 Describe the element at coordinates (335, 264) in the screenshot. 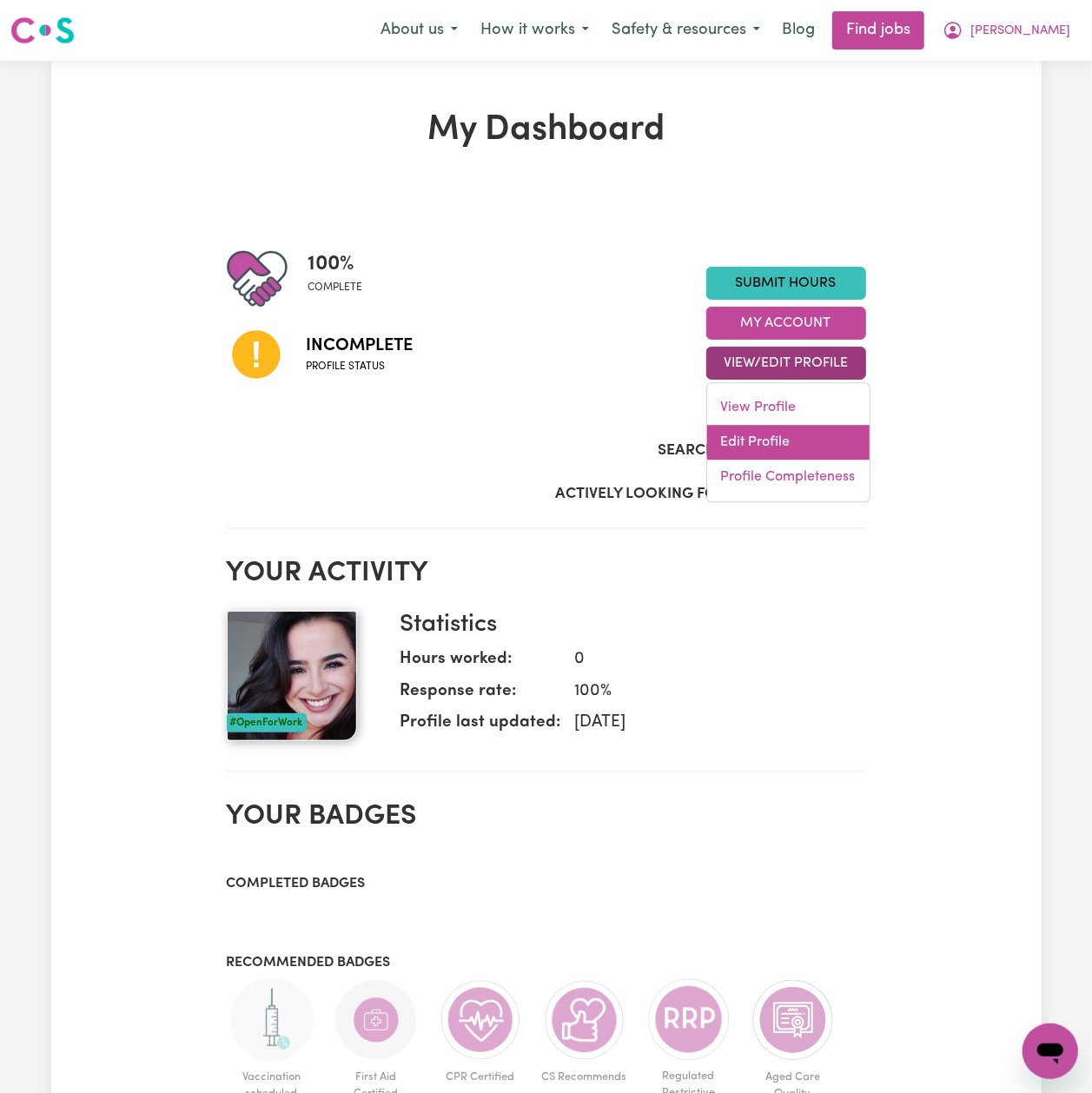

I see `span: 100 %` at that location.